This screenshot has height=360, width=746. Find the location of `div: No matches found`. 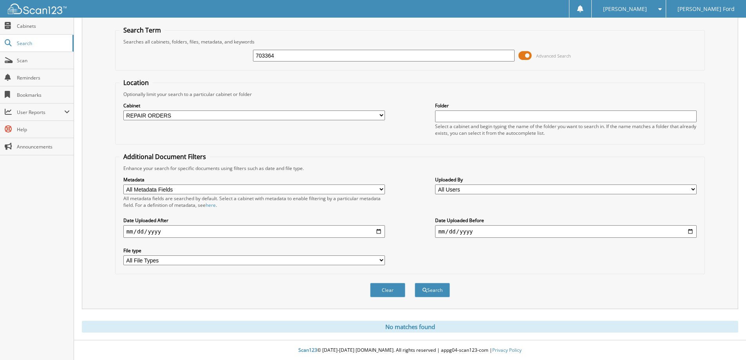

div: No matches found is located at coordinates (410, 326).